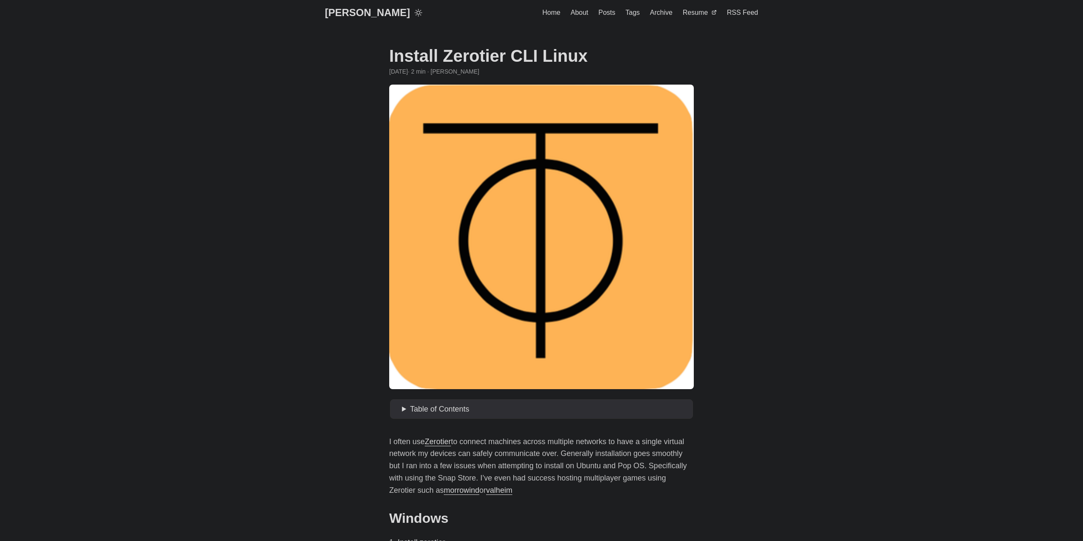 The height and width of the screenshot is (541, 1083). Describe the element at coordinates (661, 12) in the screenshot. I see `span: Archive` at that location.